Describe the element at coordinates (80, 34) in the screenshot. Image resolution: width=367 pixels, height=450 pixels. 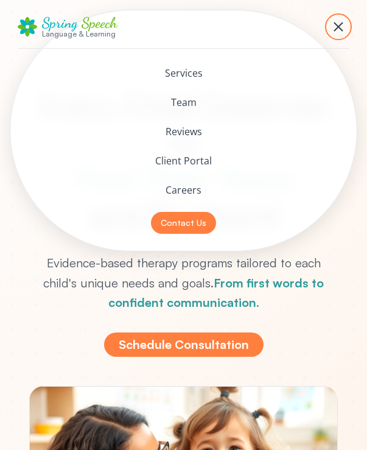
I see `div: Language & Learning` at that location.